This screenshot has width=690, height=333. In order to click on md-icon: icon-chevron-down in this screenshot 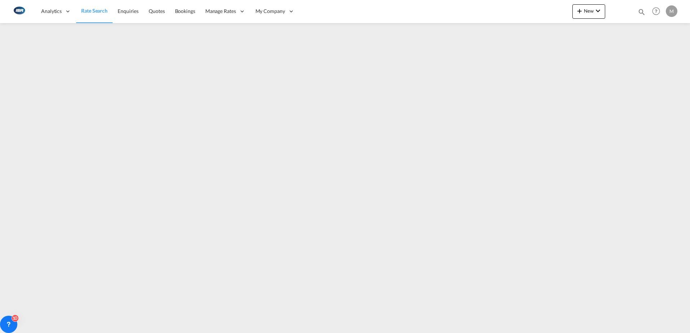, I will do `click(598, 11)`.